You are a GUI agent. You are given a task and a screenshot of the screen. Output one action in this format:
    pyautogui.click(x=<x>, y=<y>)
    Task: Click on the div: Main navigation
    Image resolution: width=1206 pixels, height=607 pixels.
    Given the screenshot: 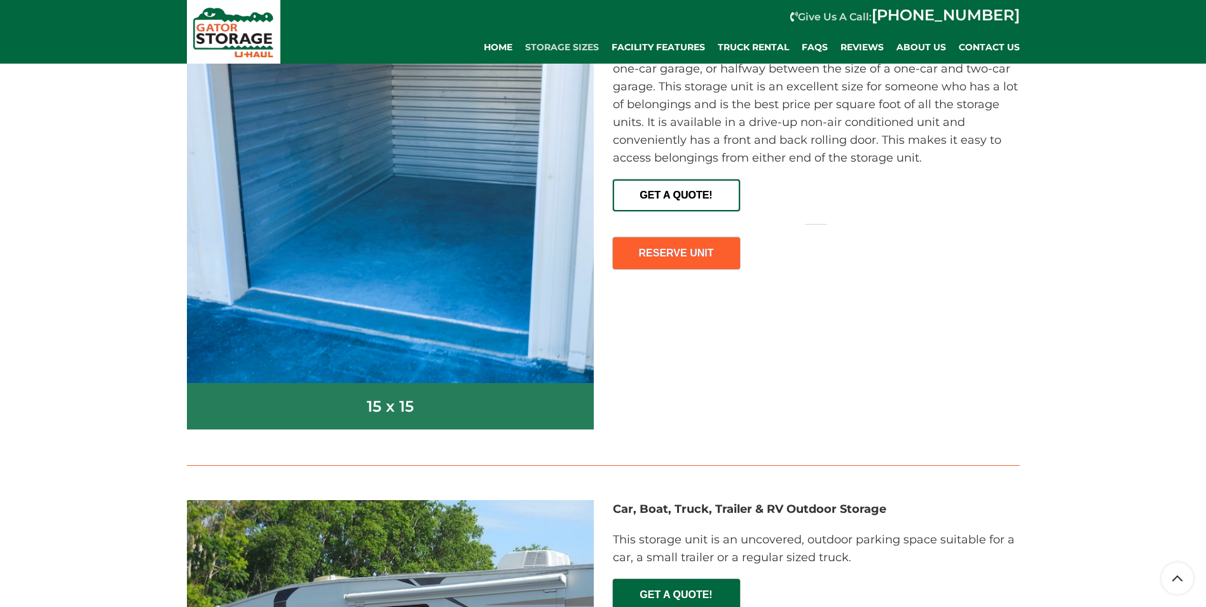 What is the action you would take?
    pyautogui.click(x=656, y=48)
    